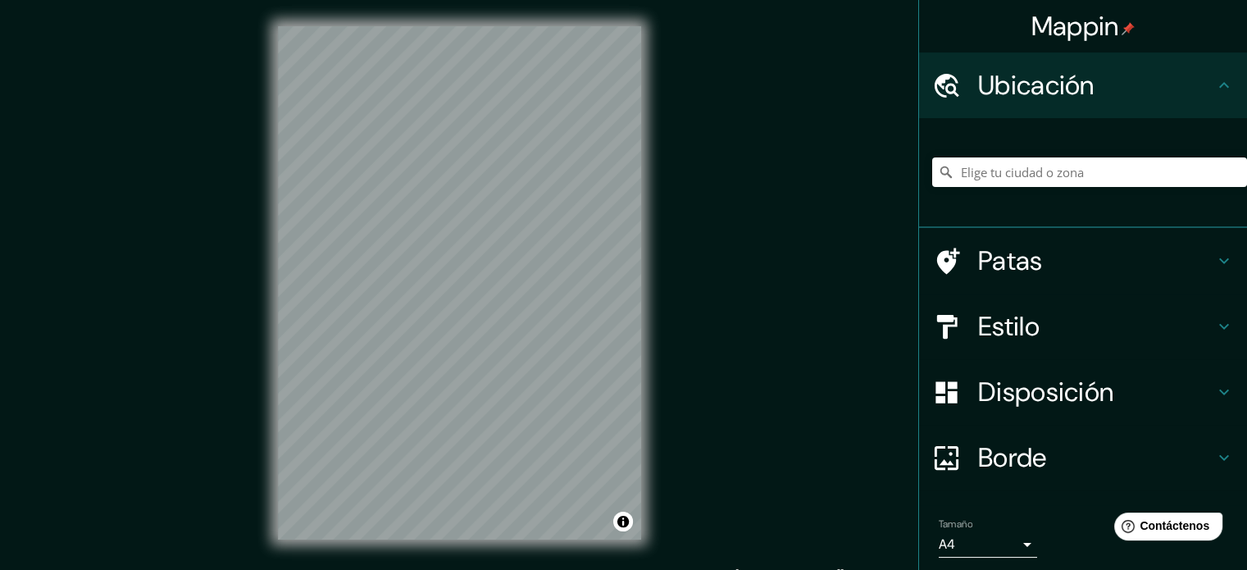  What do you see at coordinates (1046, 392) in the screenshot?
I see `font: Disposición` at bounding box center [1046, 392].